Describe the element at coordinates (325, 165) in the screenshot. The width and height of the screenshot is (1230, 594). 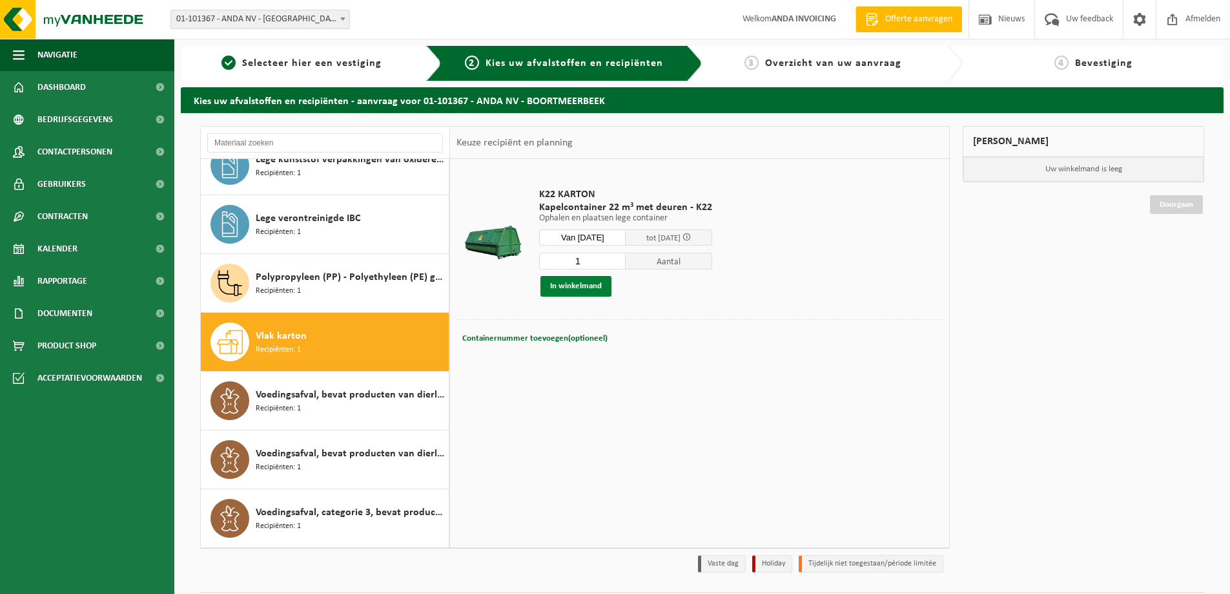
I see `button: Lege kunststof verpakkingen van oxiderende stoffen Recipiënten: 1` at that location.